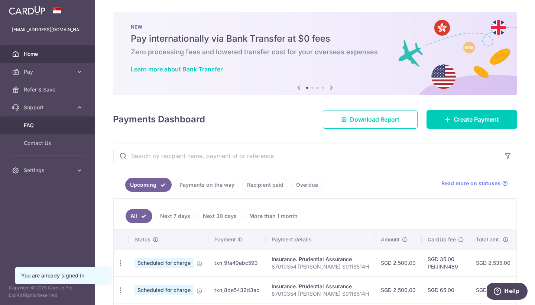  Describe the element at coordinates (142, 239) in the screenshot. I see `span: Status` at that location.